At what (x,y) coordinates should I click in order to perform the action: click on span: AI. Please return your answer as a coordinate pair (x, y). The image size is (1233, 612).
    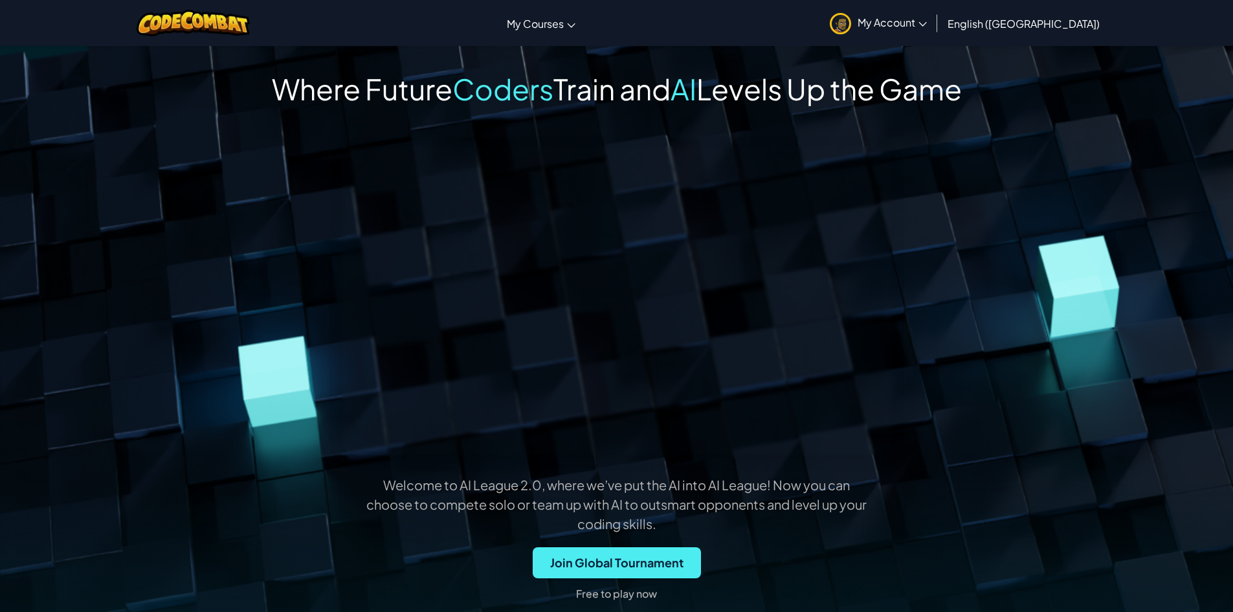
    Looking at the image, I should click on (684, 89).